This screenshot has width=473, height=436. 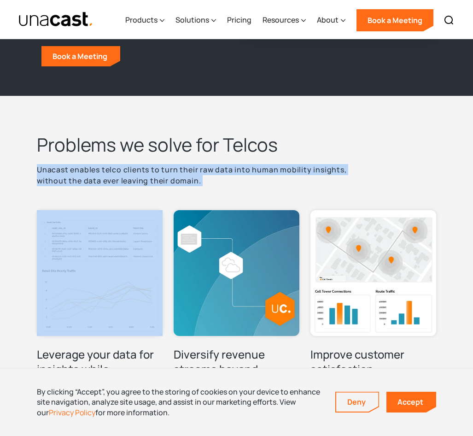 I want to click on h2: Problems we solve for Telcos, so click(x=236, y=145).